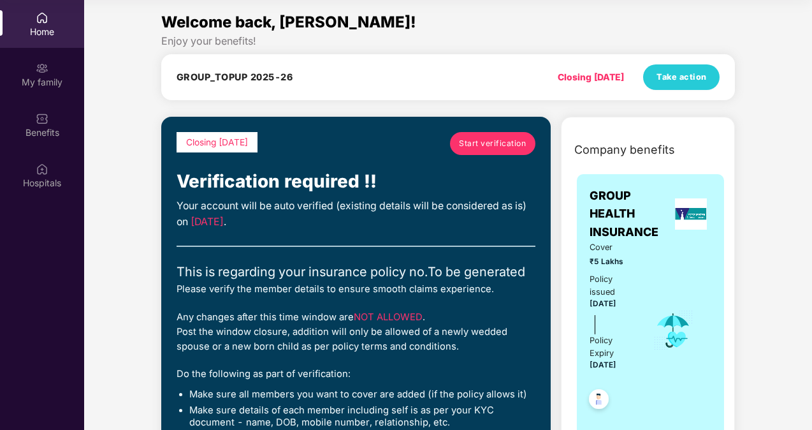 The image size is (812, 430). What do you see at coordinates (598, 400) in the screenshot?
I see `img: svg+xml;base64,PHN2ZyB4bWxucz0iaHR0cDovL3d3dy53My5vcmcvMjAwMC9zdmciIHdpZHRoPSI0OC45NDMiIGhlaWdodD...` at bounding box center [598, 400].